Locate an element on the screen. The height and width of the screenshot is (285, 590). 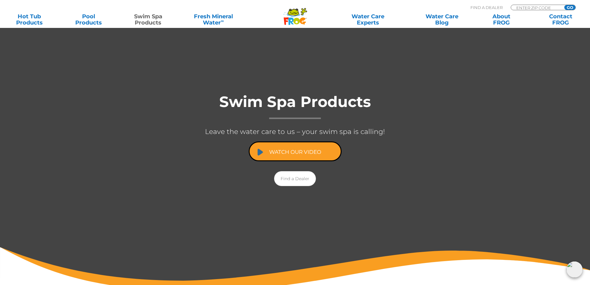
a: Hot TubProducts is located at coordinates (29, 20).